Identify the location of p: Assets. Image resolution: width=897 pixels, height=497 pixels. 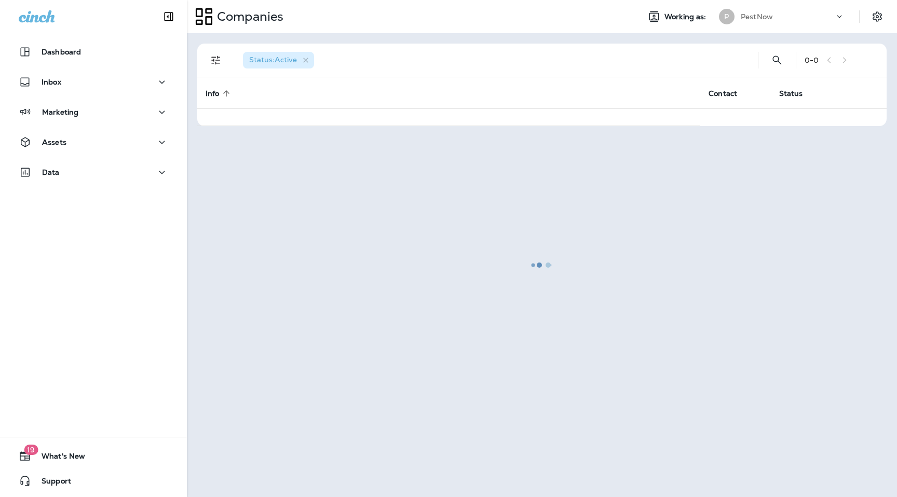
(54, 142).